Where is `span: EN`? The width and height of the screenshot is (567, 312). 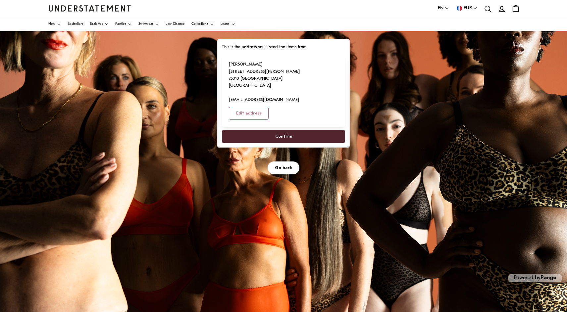
span: EN is located at coordinates (440, 8).